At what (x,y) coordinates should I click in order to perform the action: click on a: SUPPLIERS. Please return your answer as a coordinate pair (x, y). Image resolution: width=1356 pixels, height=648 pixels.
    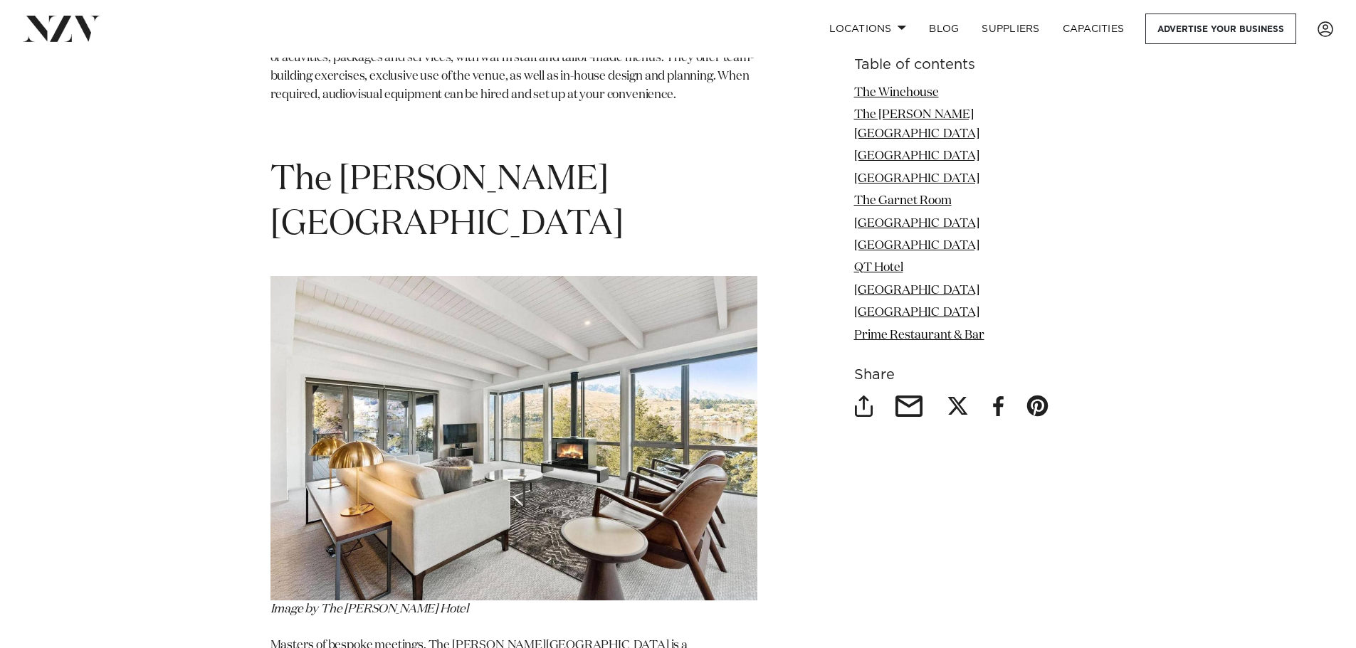
    Looking at the image, I should click on (1010, 28).